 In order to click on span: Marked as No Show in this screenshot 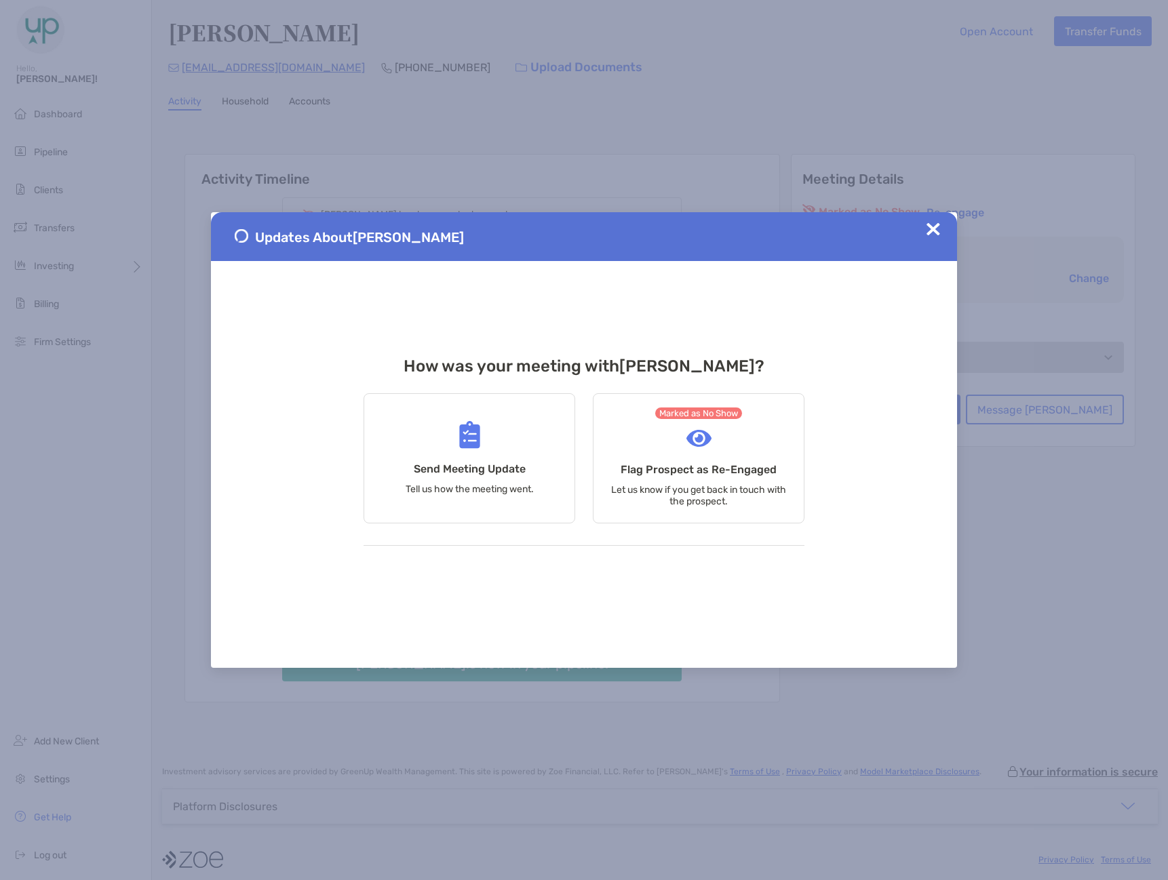, I will do `click(698, 413)`.